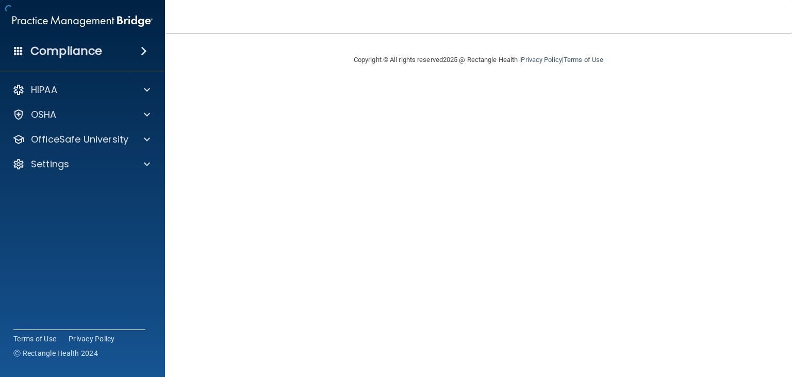 This screenshot has width=792, height=377. What do you see at coordinates (56, 353) in the screenshot?
I see `span: Ⓒ Rectangle Health 2024` at bounding box center [56, 353].